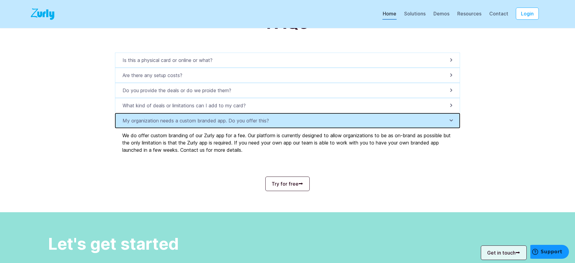 The width and height of the screenshot is (575, 263). Describe the element at coordinates (287, 90) in the screenshot. I see `button: Do you provide the deals or do we proide them?` at that location.